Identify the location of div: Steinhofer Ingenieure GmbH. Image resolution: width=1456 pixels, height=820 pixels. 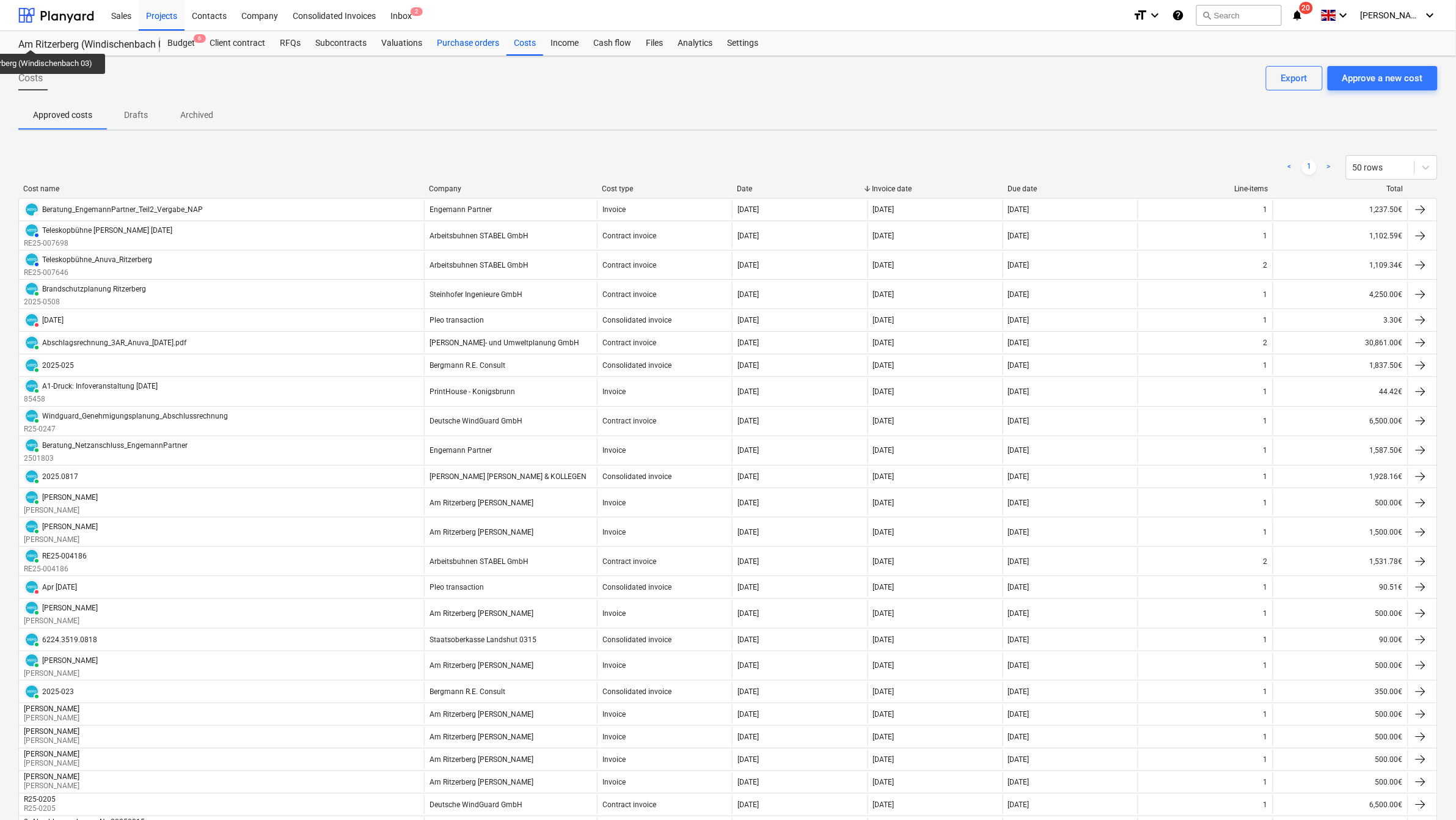
(476, 294).